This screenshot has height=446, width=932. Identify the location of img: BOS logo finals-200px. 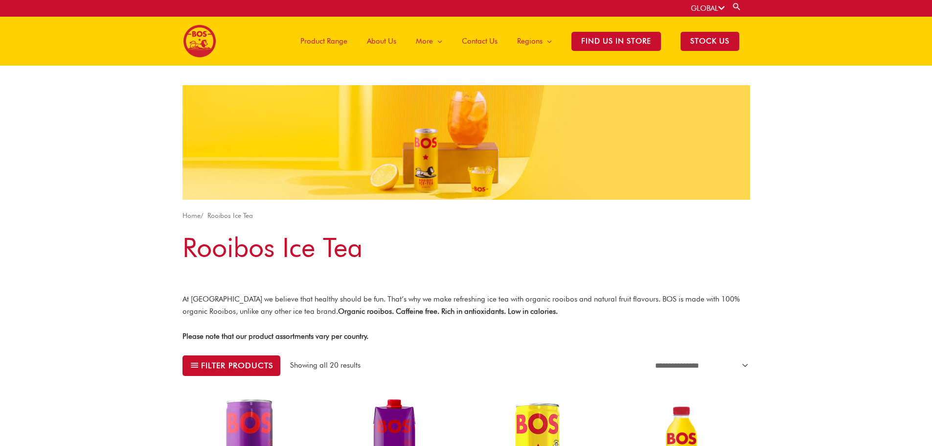
(200, 41).